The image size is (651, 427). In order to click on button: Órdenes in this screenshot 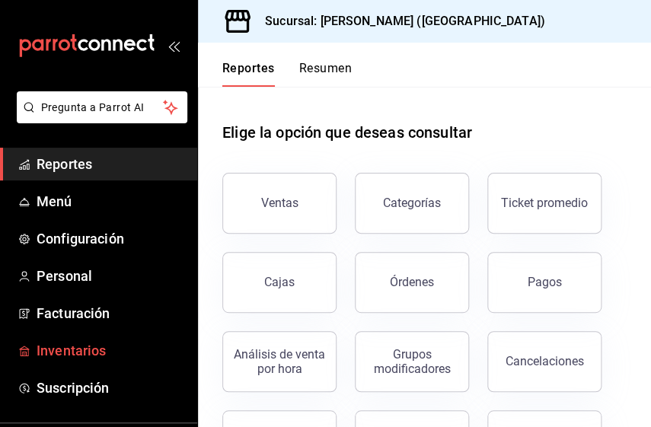, I will do `click(412, 282)`.